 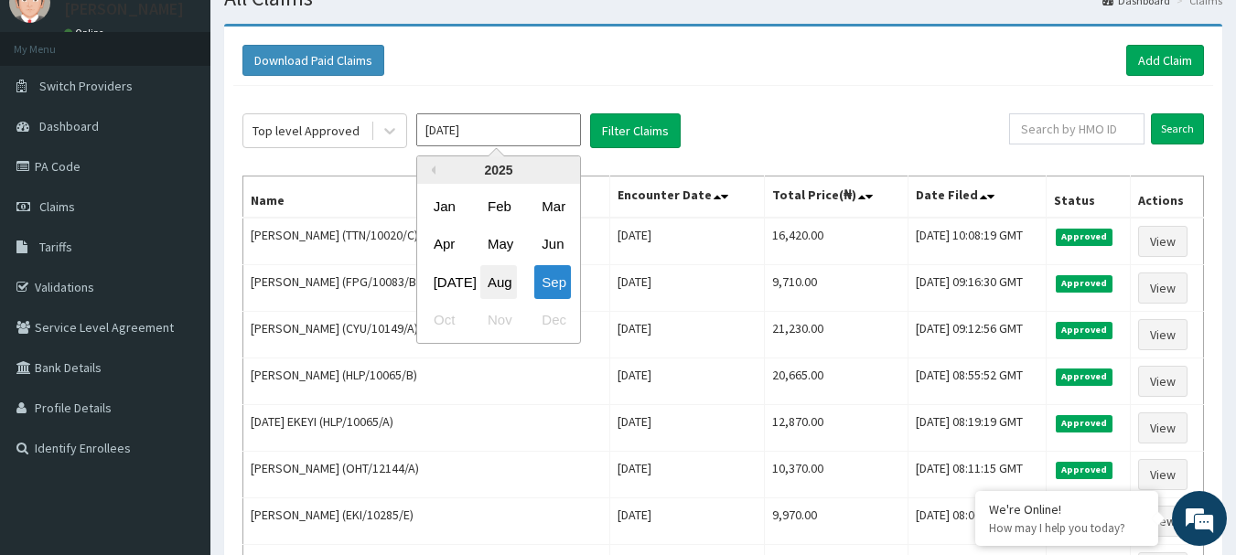 I want to click on div: Choose September 2025, so click(x=553, y=282).